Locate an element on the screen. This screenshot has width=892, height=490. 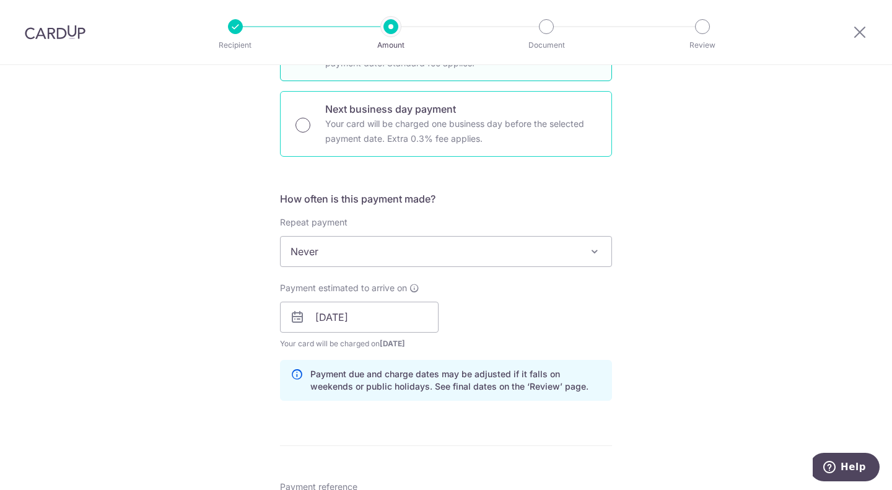
span: Payment estimated to arrive on is located at coordinates (343, 288).